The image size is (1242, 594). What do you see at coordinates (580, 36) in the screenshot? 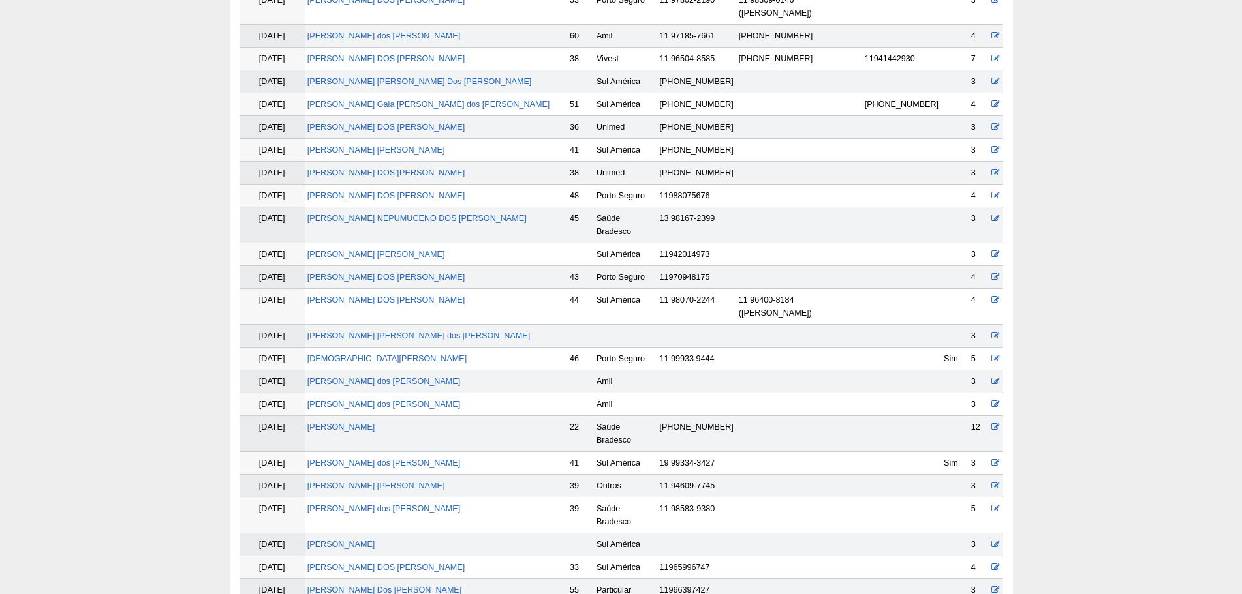
I see `td: 60` at bounding box center [580, 36].